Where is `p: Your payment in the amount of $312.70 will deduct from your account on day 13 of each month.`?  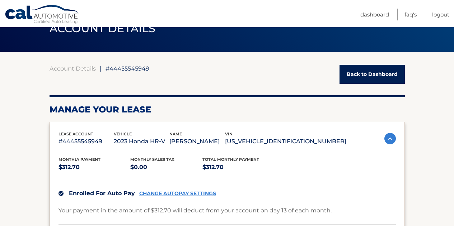
p: Your payment in the amount of $312.70 will deduct from your account on day 13 of each month. is located at coordinates (195, 211).